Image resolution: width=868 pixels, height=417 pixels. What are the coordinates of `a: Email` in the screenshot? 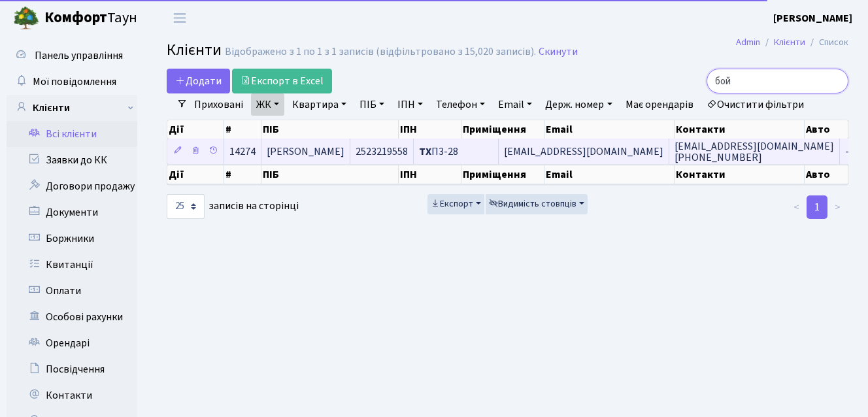 It's located at (515, 105).